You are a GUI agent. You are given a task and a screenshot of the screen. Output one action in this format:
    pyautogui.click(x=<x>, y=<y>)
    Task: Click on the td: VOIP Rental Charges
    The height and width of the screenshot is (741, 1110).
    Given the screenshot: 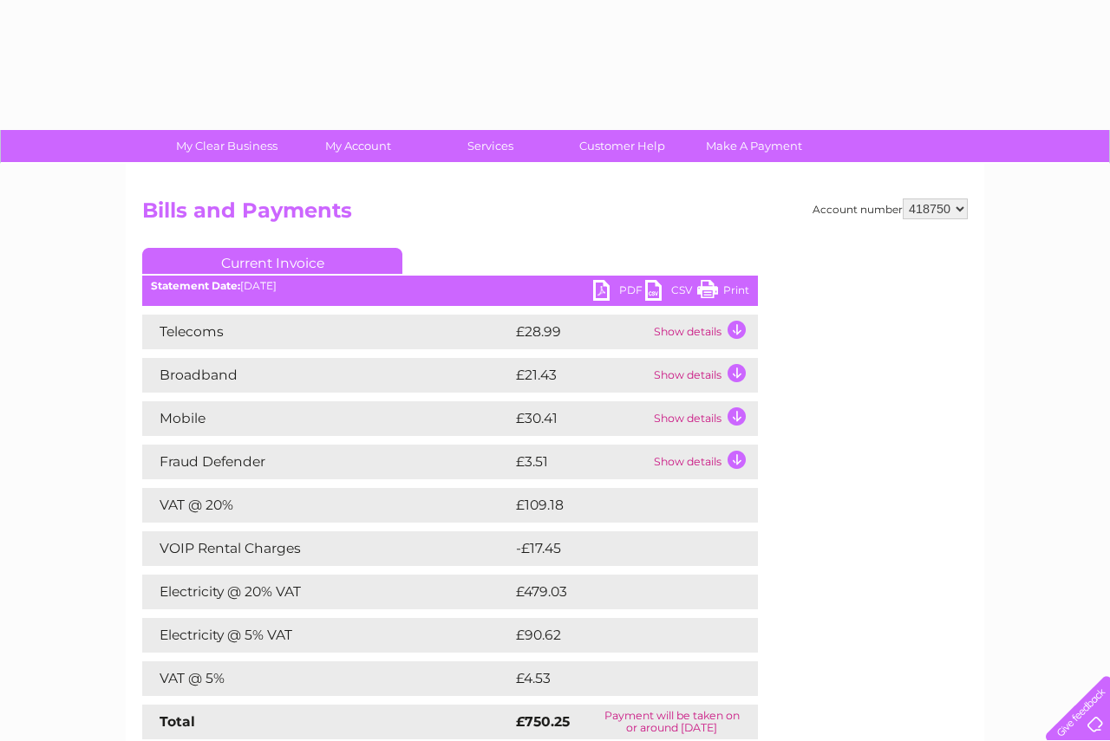 What is the action you would take?
    pyautogui.click(x=327, y=549)
    